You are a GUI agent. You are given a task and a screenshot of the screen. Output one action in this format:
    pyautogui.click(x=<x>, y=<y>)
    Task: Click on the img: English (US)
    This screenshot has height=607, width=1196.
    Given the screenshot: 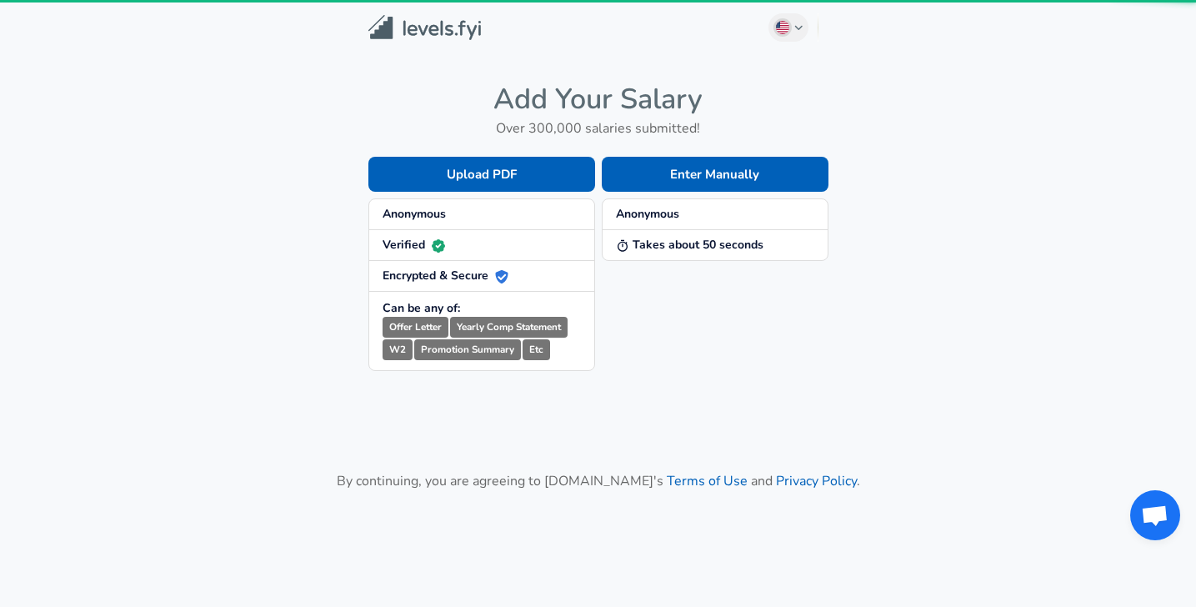 What is the action you would take?
    pyautogui.click(x=783, y=28)
    